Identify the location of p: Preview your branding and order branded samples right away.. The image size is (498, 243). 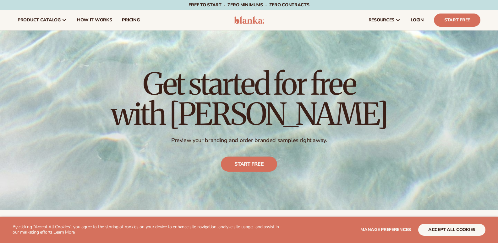
(249, 140).